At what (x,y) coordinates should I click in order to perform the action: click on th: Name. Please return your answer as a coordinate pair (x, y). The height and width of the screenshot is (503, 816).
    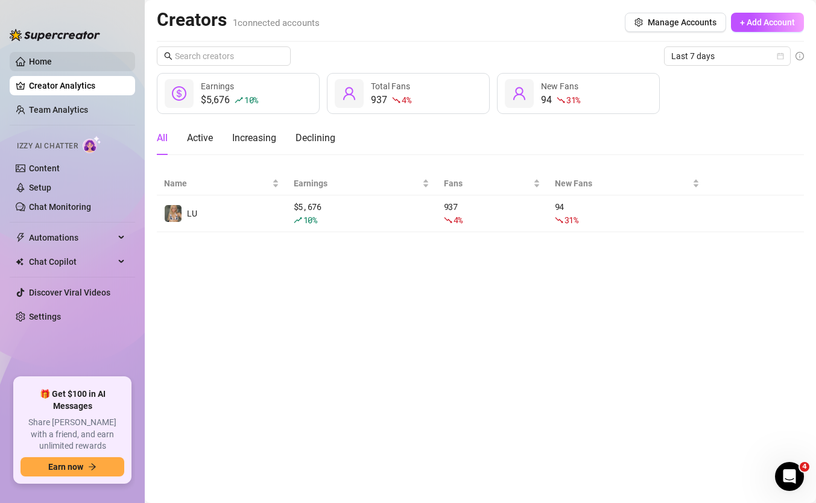
    Looking at the image, I should click on (221, 183).